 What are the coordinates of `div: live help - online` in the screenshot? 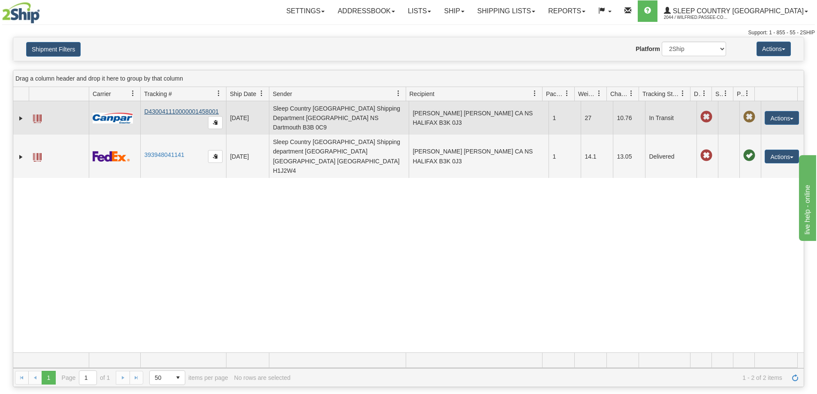 It's located at (43, 10).